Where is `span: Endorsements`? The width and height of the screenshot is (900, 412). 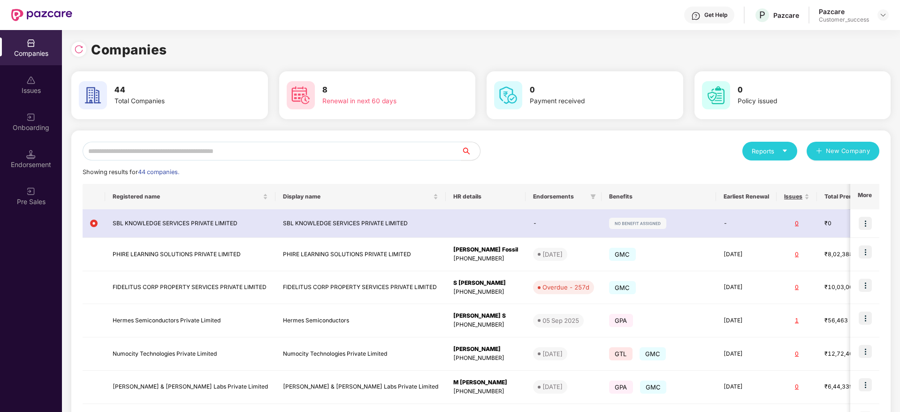
span: Endorsements is located at coordinates (560, 197).